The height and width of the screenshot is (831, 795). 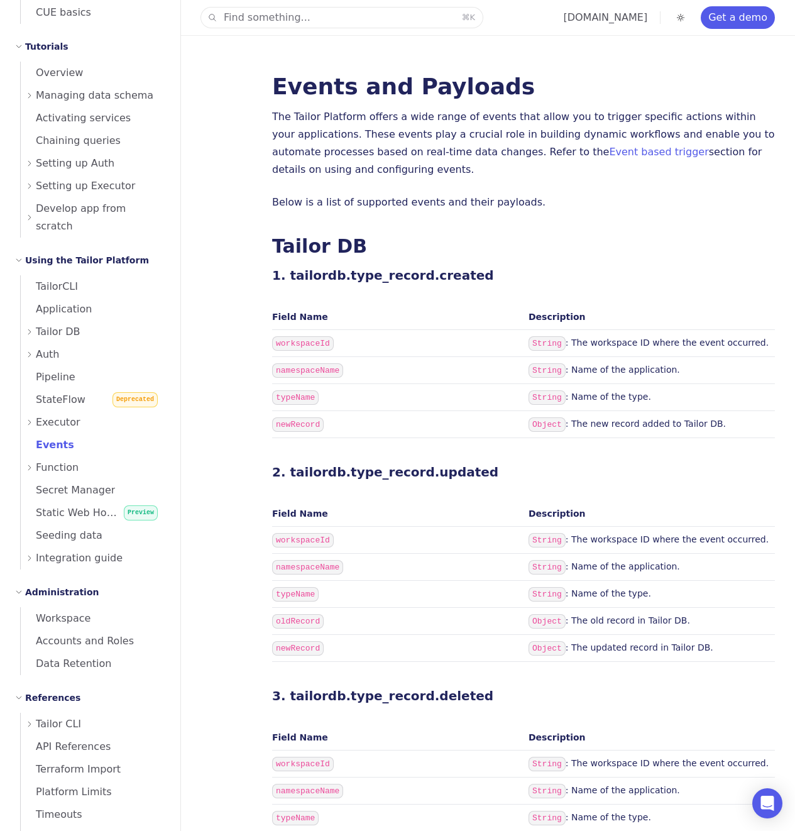 What do you see at coordinates (403, 86) in the screenshot?
I see `a: Events and Payloads` at bounding box center [403, 86].